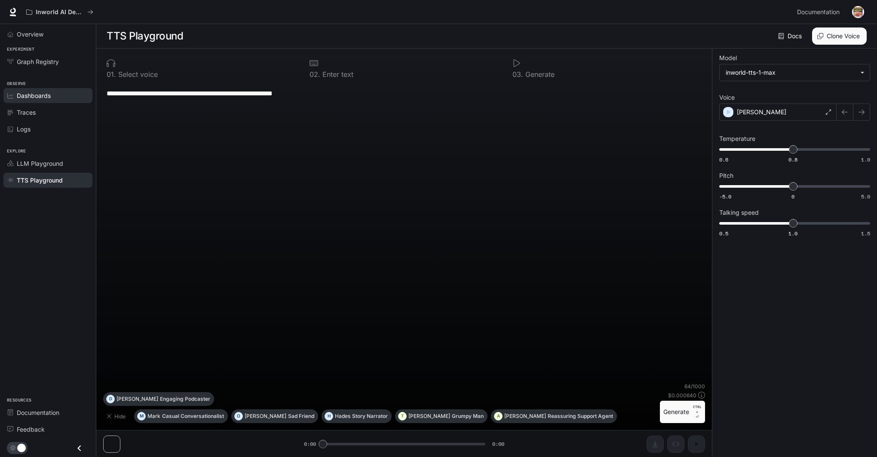 This screenshot has height=457, width=877. Describe the element at coordinates (301, 417) in the screenshot. I see `p: Sad Friend` at that location.